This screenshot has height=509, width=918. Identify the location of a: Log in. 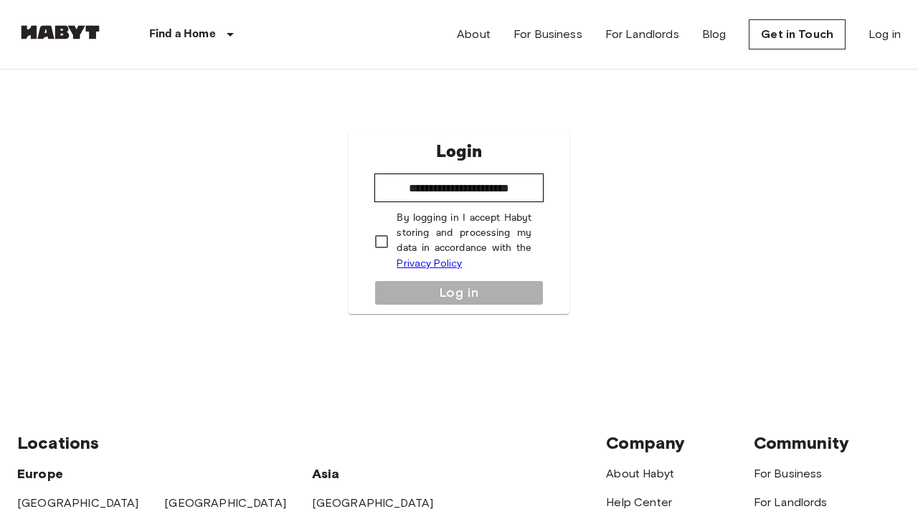
(884, 34).